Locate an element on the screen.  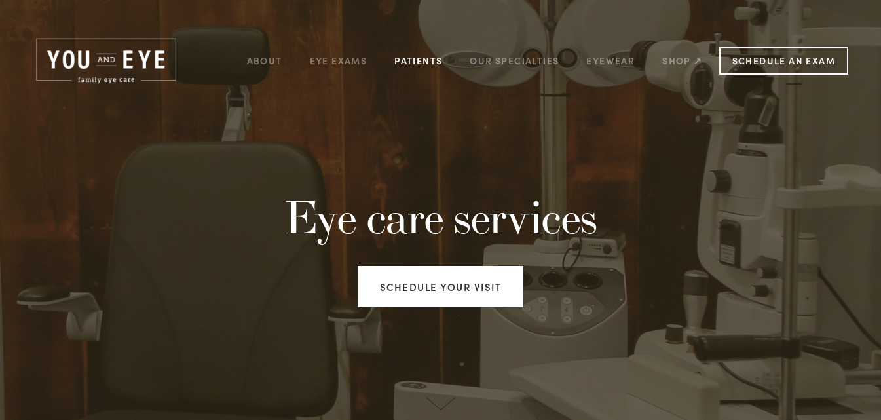
a: Schedule an Exam is located at coordinates (783, 61).